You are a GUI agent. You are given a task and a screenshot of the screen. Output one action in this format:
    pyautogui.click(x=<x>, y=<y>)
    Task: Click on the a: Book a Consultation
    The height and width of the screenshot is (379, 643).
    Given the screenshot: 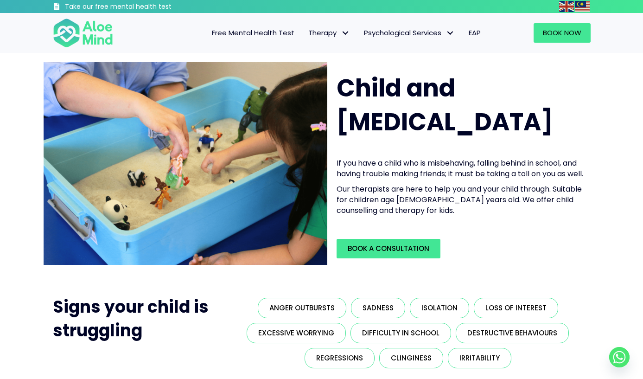 What is the action you would take?
    pyautogui.click(x=388, y=248)
    